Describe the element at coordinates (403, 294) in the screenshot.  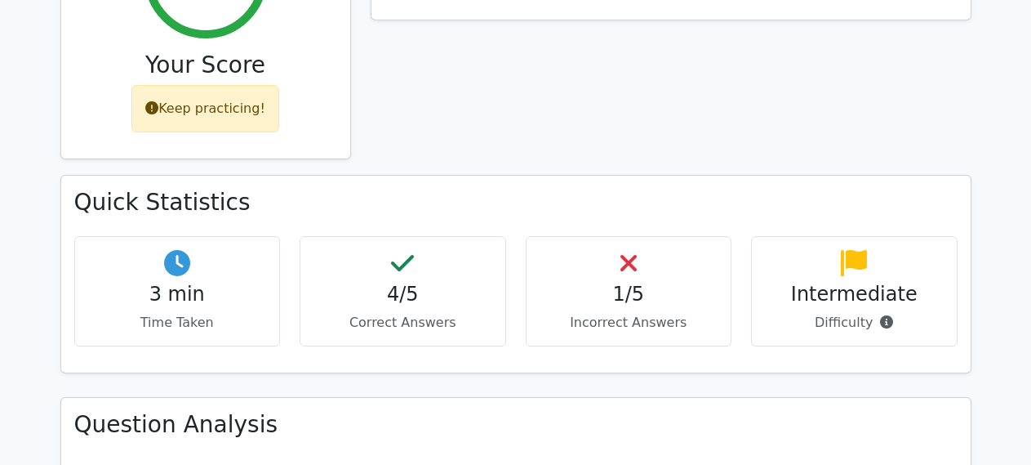
I see `h4: 4/5` at that location.